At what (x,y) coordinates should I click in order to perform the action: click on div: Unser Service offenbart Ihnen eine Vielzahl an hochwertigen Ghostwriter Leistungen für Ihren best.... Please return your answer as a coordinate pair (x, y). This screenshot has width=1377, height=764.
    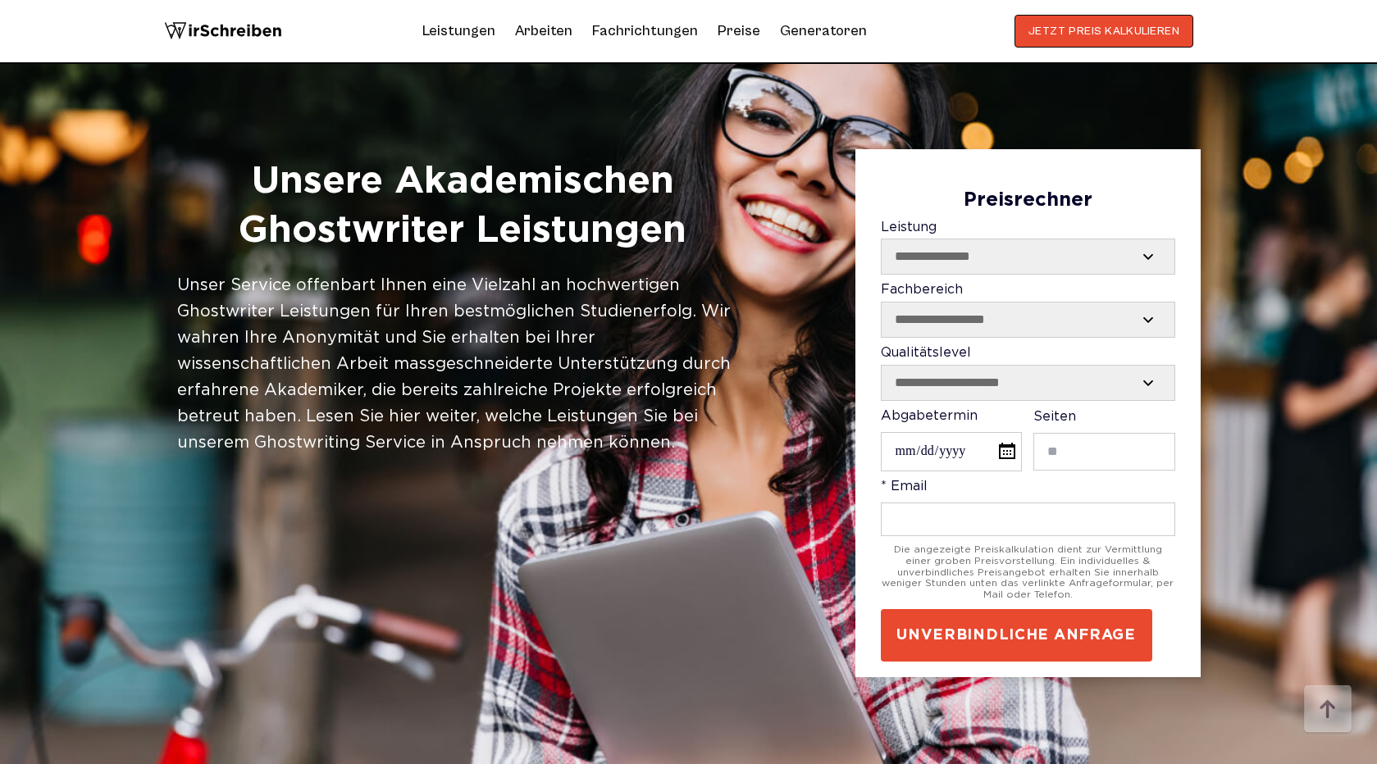
    Looking at the image, I should click on (462, 364).